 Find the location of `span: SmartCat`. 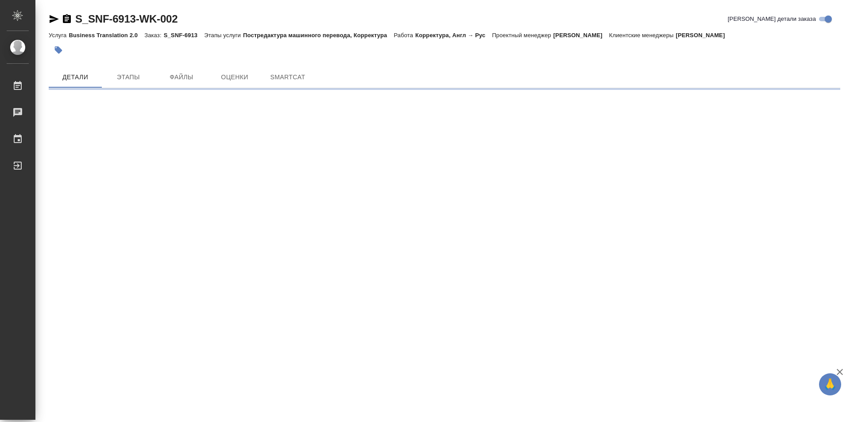

span: SmartCat is located at coordinates (288, 77).